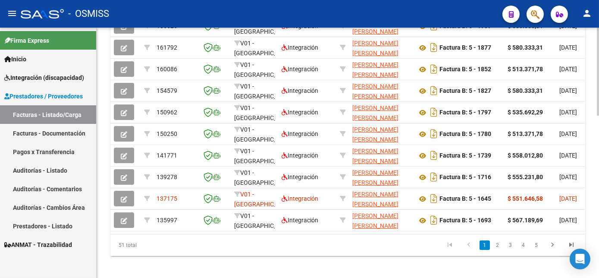  I want to click on a: go to last page, so click(572, 245).